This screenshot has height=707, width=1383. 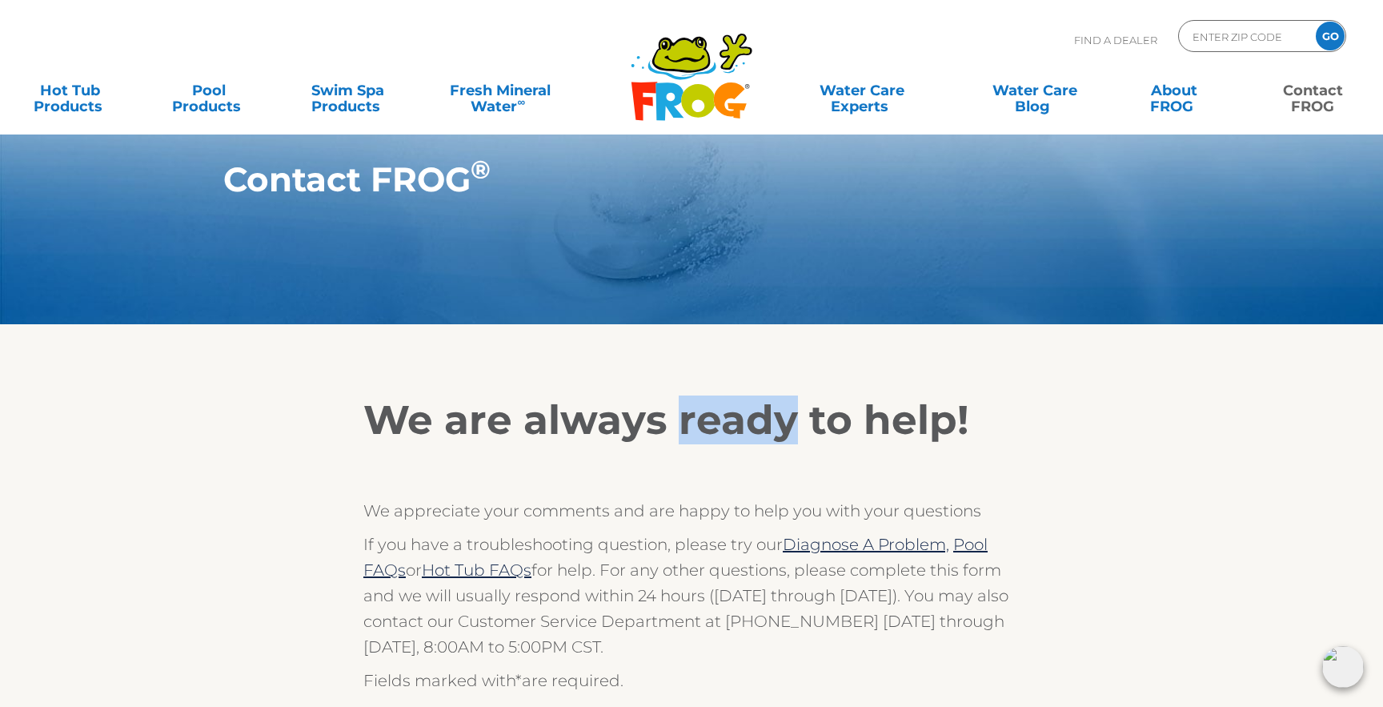 I want to click on a: Hot Tub FAQs, so click(x=476, y=570).